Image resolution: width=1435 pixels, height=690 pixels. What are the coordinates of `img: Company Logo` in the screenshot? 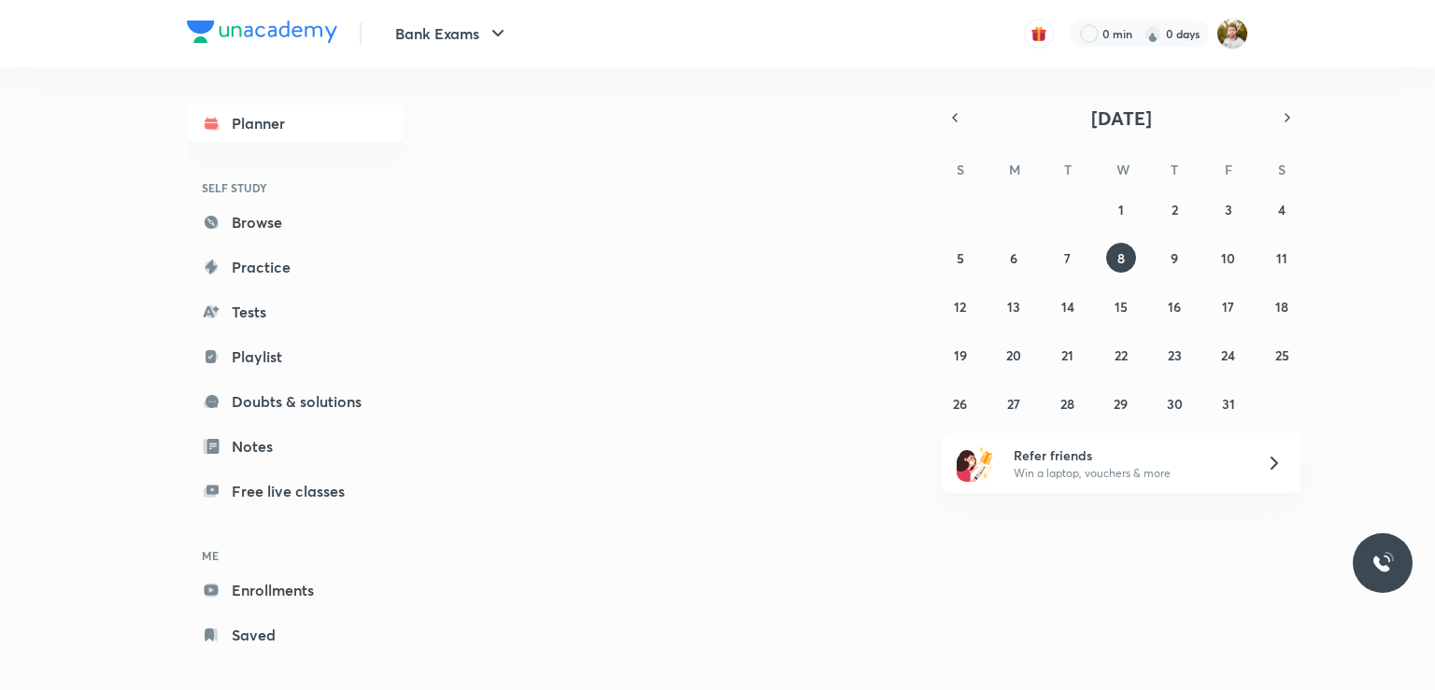 It's located at (262, 32).